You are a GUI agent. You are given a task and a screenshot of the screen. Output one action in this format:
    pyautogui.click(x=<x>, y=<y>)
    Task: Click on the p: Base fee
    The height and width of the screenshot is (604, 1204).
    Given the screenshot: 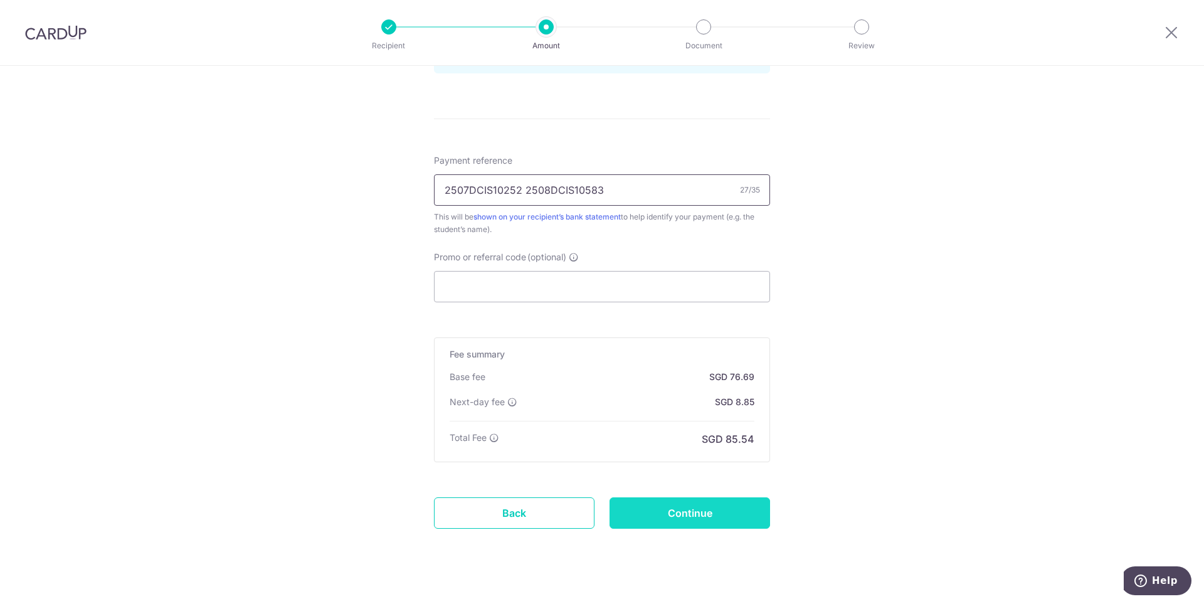 What is the action you would take?
    pyautogui.click(x=467, y=377)
    